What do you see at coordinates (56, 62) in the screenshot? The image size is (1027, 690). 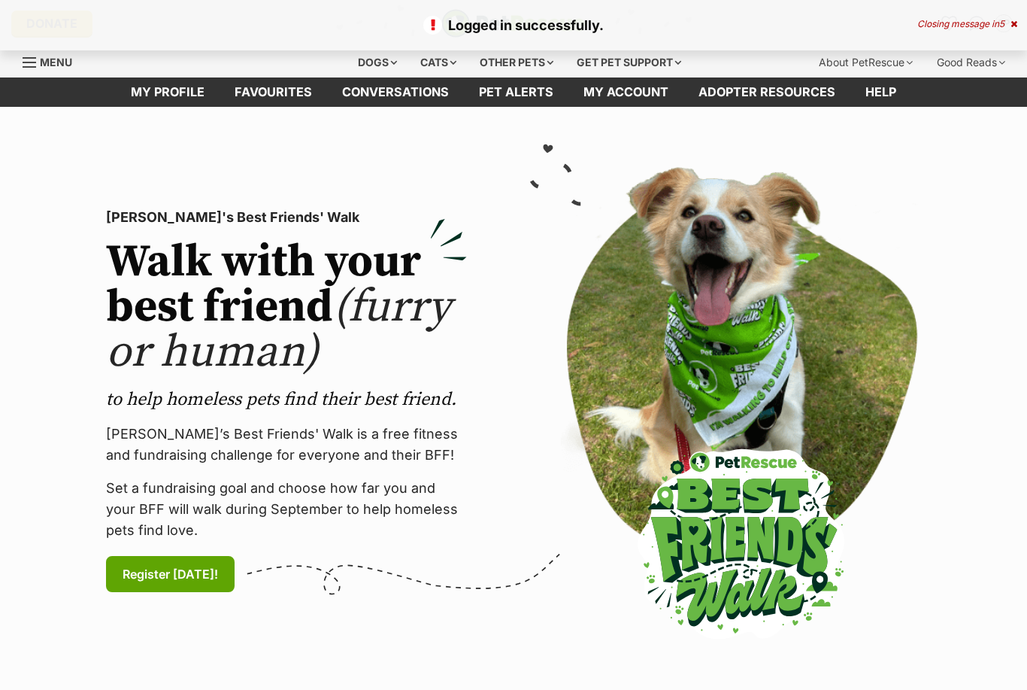 I see `span: Menu` at bounding box center [56, 62].